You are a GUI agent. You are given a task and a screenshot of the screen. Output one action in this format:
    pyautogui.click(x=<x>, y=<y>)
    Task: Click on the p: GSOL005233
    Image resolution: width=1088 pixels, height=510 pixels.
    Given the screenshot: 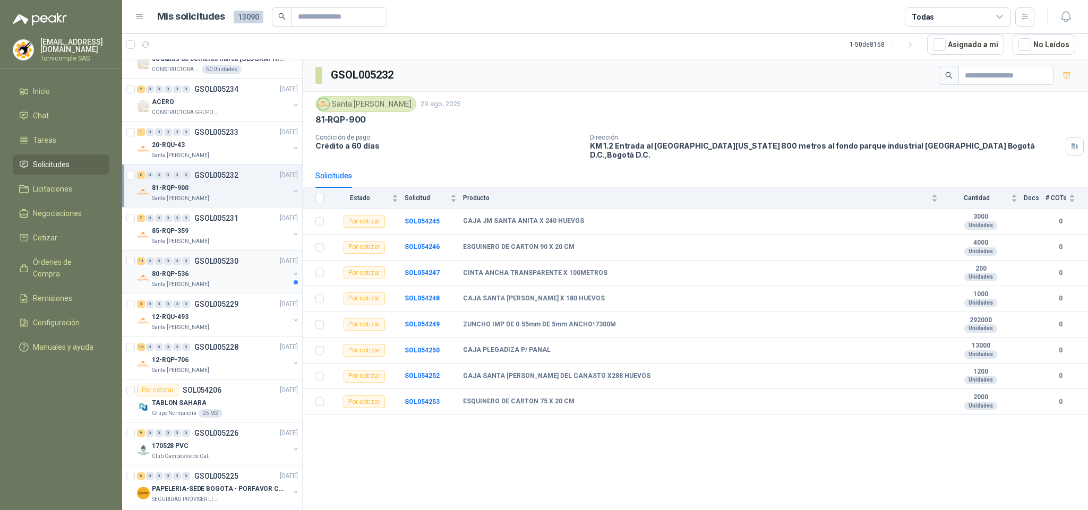 What is the action you would take?
    pyautogui.click(x=216, y=132)
    